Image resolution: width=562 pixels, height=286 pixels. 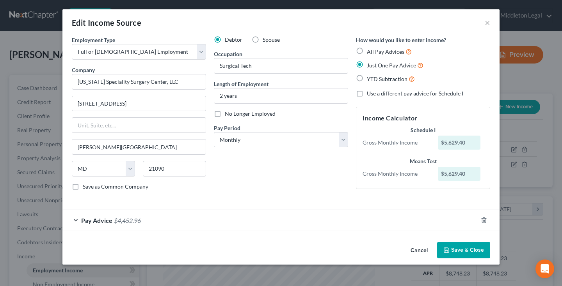 I want to click on span: Use a different pay advice for Schedule I, so click(x=415, y=93).